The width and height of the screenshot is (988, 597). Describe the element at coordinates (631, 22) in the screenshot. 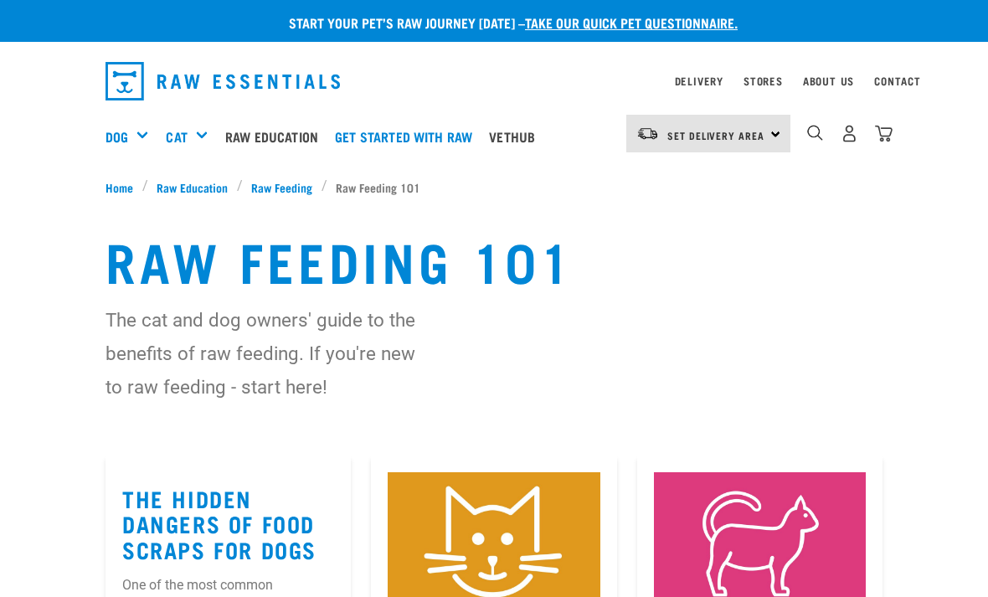

I see `a: take our quick pet questionnaire.` at that location.